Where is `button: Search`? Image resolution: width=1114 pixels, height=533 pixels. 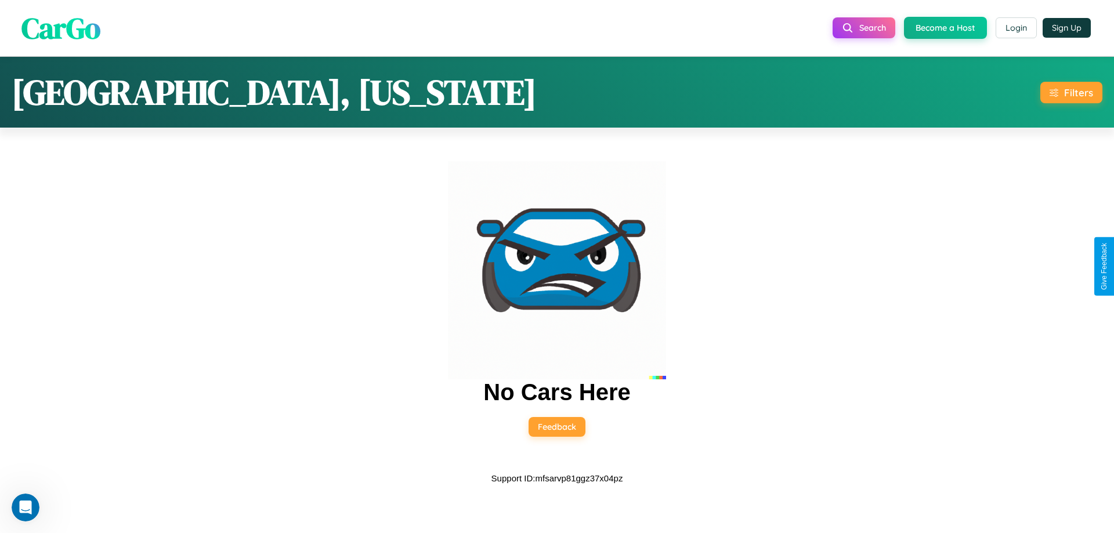
button: Search is located at coordinates (864, 28).